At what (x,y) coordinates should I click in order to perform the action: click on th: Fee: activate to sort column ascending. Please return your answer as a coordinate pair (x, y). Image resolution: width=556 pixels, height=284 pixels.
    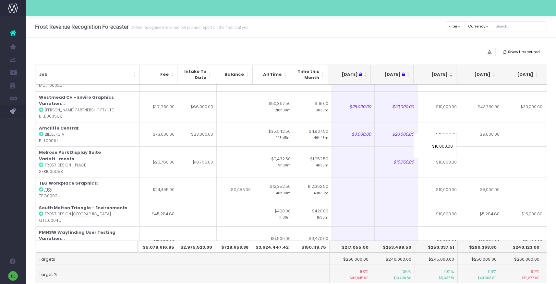
    Looking at the image, I should click on (159, 75).